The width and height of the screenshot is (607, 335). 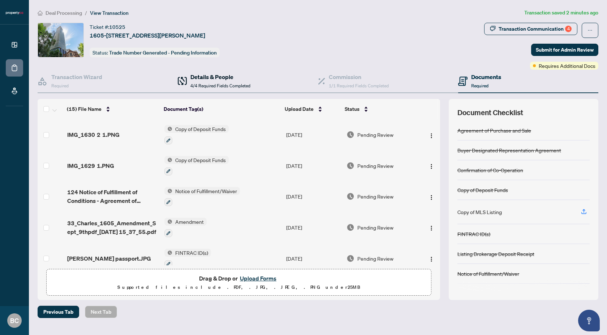 I want to click on h4: Details & People, so click(x=220, y=77).